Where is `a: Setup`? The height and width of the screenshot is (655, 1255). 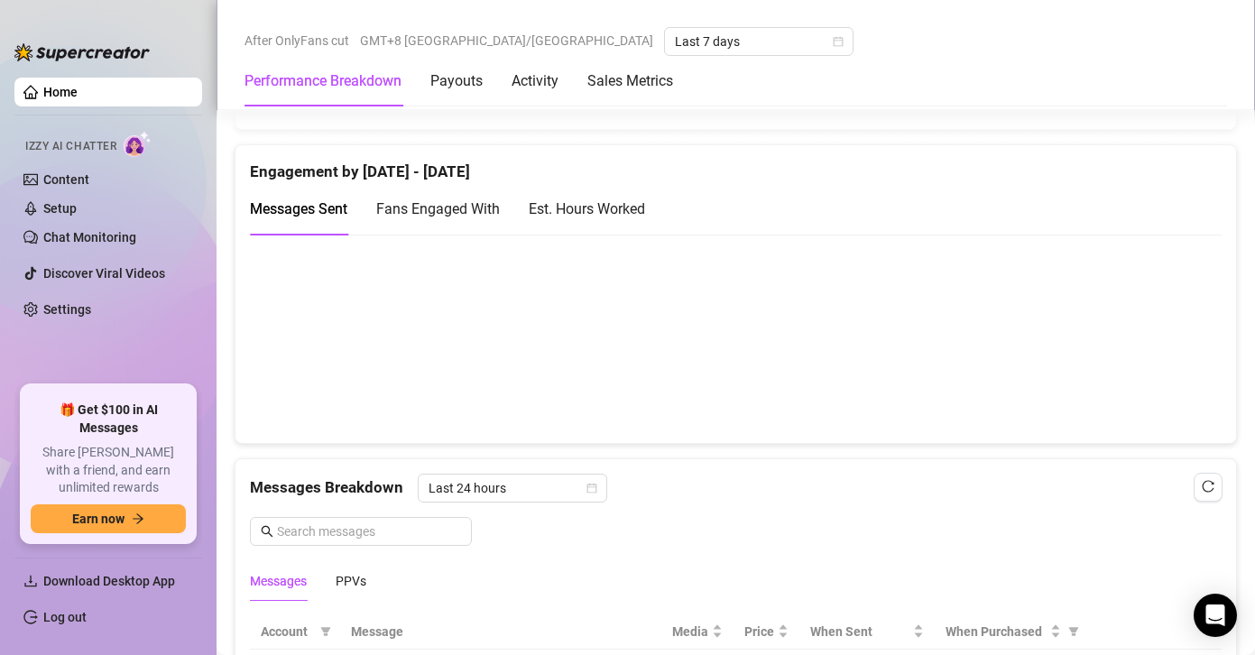
a: Setup is located at coordinates (60, 208).